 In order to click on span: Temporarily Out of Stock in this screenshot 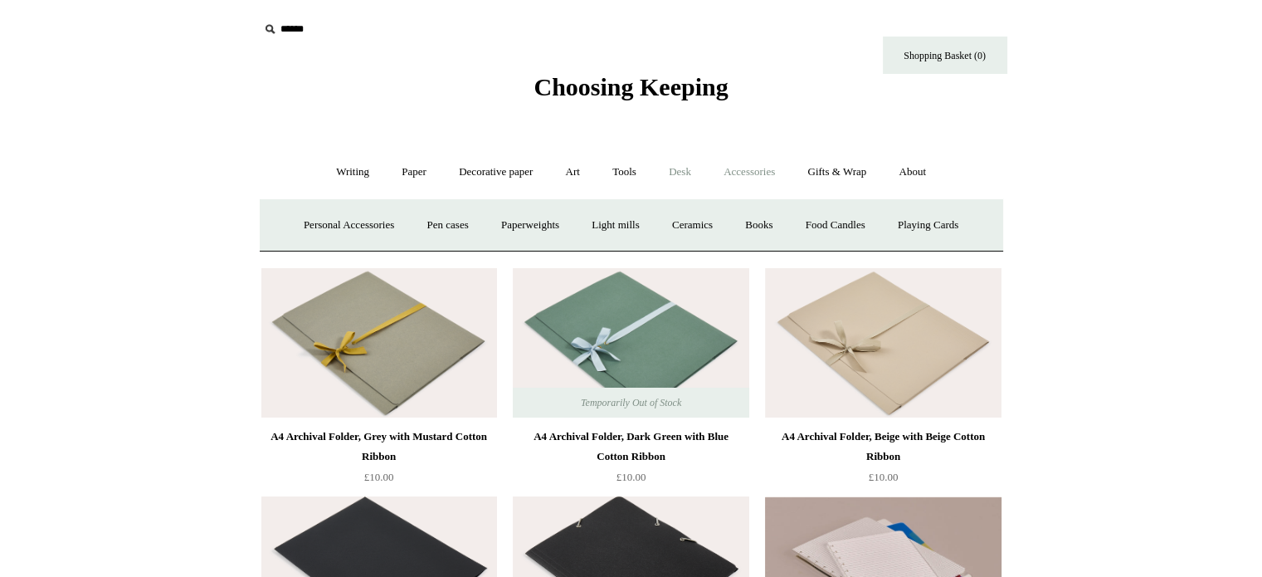, I will do `click(630, 402)`.